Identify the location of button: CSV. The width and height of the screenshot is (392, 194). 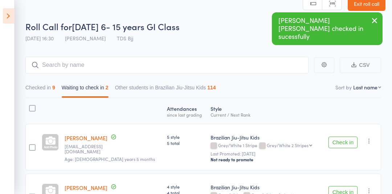
(361, 65).